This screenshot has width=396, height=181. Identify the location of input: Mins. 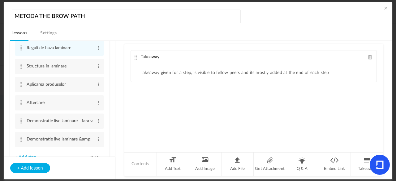
(85, 158).